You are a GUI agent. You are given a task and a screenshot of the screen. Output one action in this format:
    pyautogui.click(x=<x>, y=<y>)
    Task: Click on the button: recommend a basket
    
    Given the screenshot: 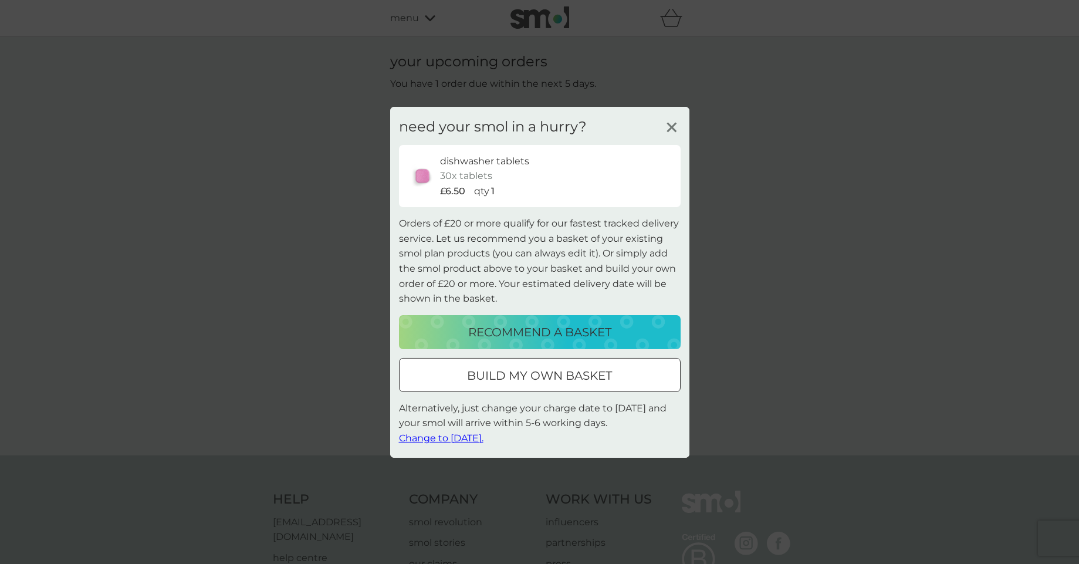 What is the action you would take?
    pyautogui.click(x=540, y=332)
    